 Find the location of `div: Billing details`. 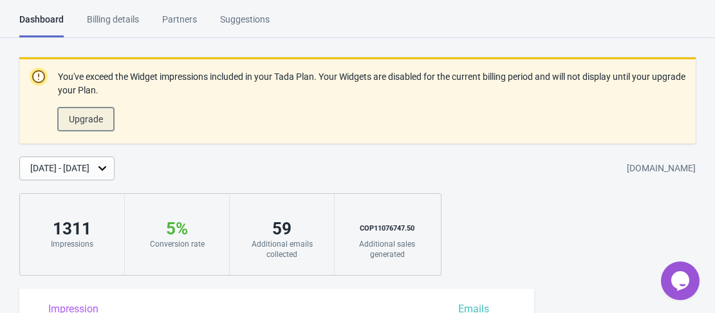

div: Billing details is located at coordinates (113, 24).